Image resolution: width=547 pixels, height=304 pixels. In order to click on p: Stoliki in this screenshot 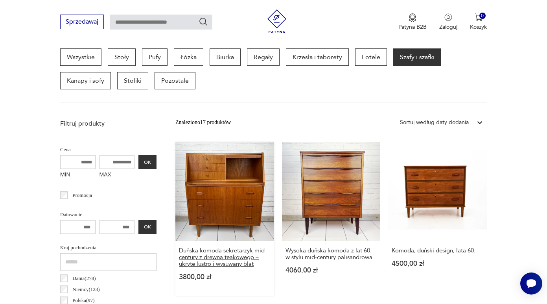, I will do `click(133, 81)`.